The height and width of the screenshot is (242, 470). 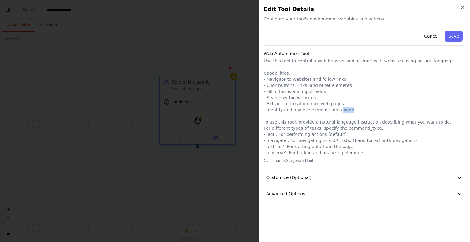 What do you see at coordinates (431, 36) in the screenshot?
I see `button: Cancel` at bounding box center [431, 36].